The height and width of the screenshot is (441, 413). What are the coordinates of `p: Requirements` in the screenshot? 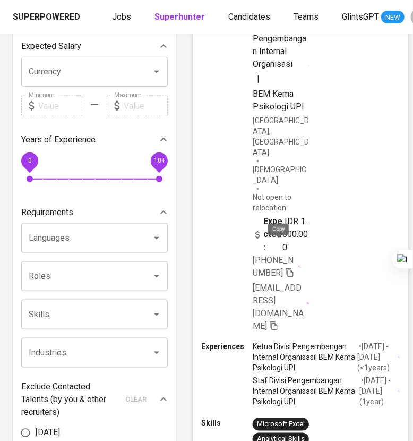 It's located at (47, 212).